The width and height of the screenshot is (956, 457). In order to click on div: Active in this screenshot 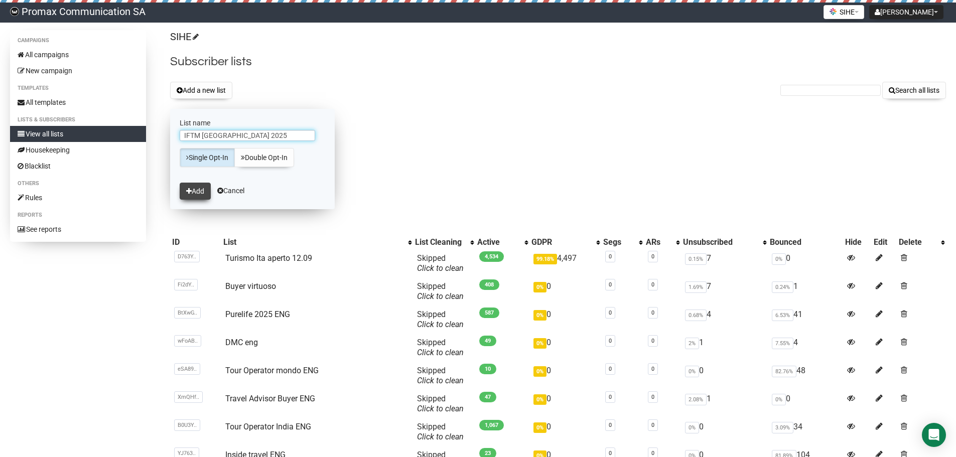, I will do `click(498, 242)`.